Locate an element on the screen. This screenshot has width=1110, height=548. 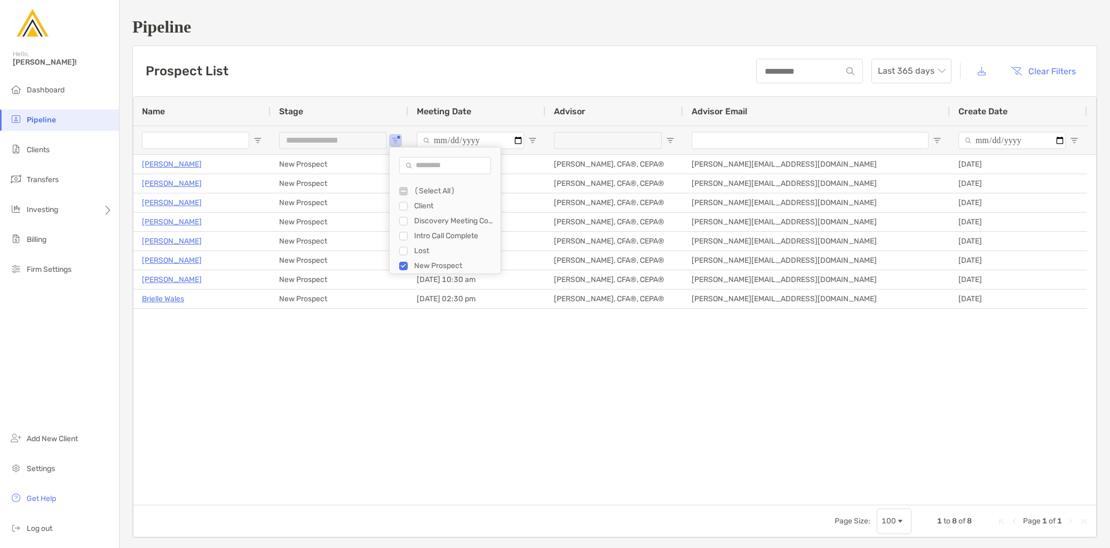
input: Search filter values is located at coordinates (445, 165).